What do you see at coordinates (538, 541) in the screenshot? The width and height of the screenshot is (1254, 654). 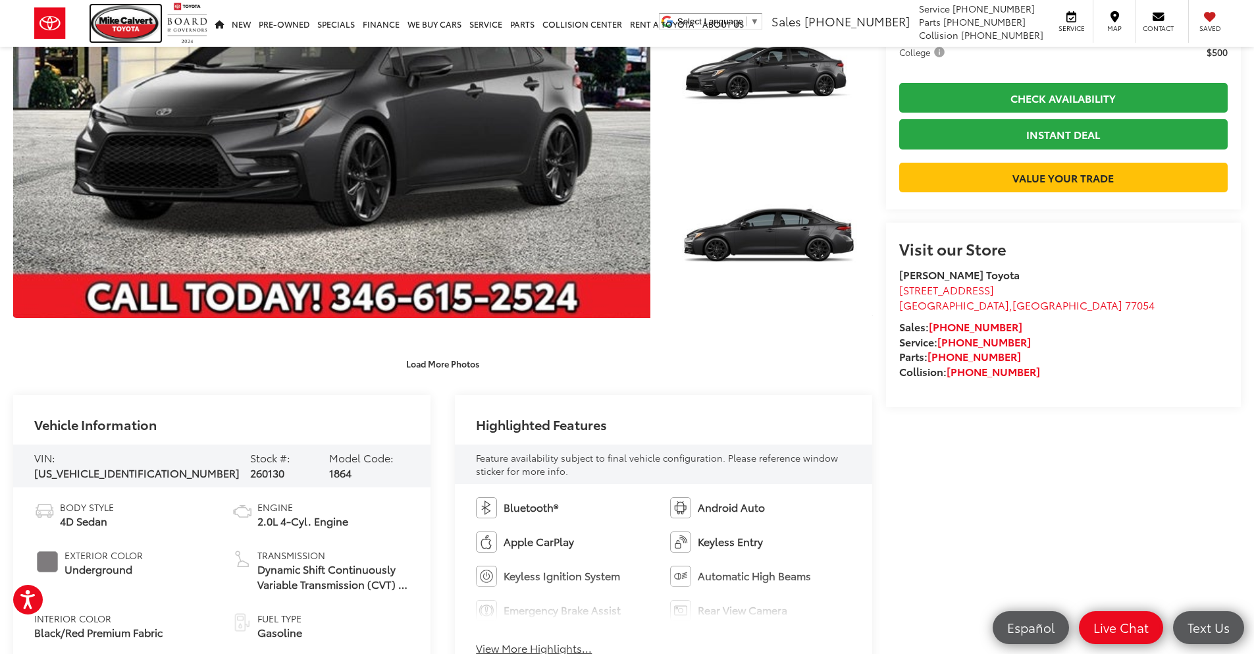 I see `span: Apple CarPlay` at bounding box center [538, 541].